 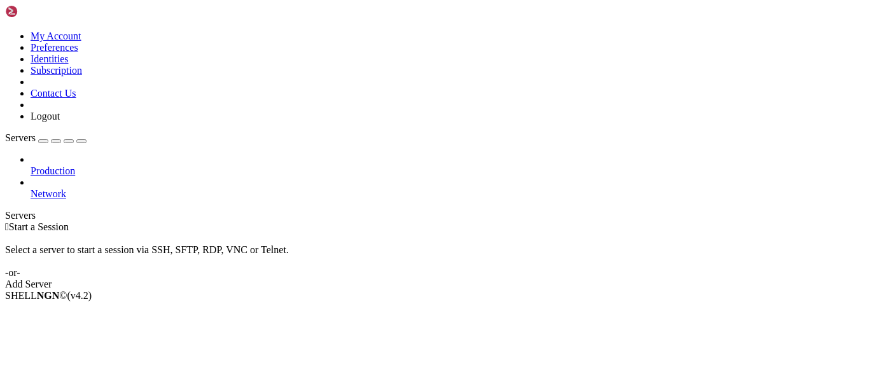 I want to click on a: Logout, so click(x=45, y=116).